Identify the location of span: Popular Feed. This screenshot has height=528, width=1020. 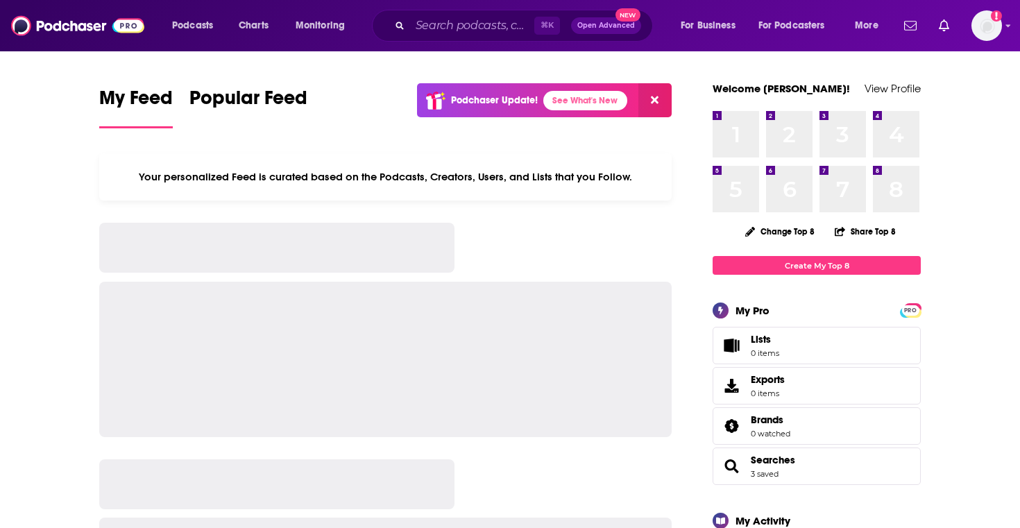
(248, 102).